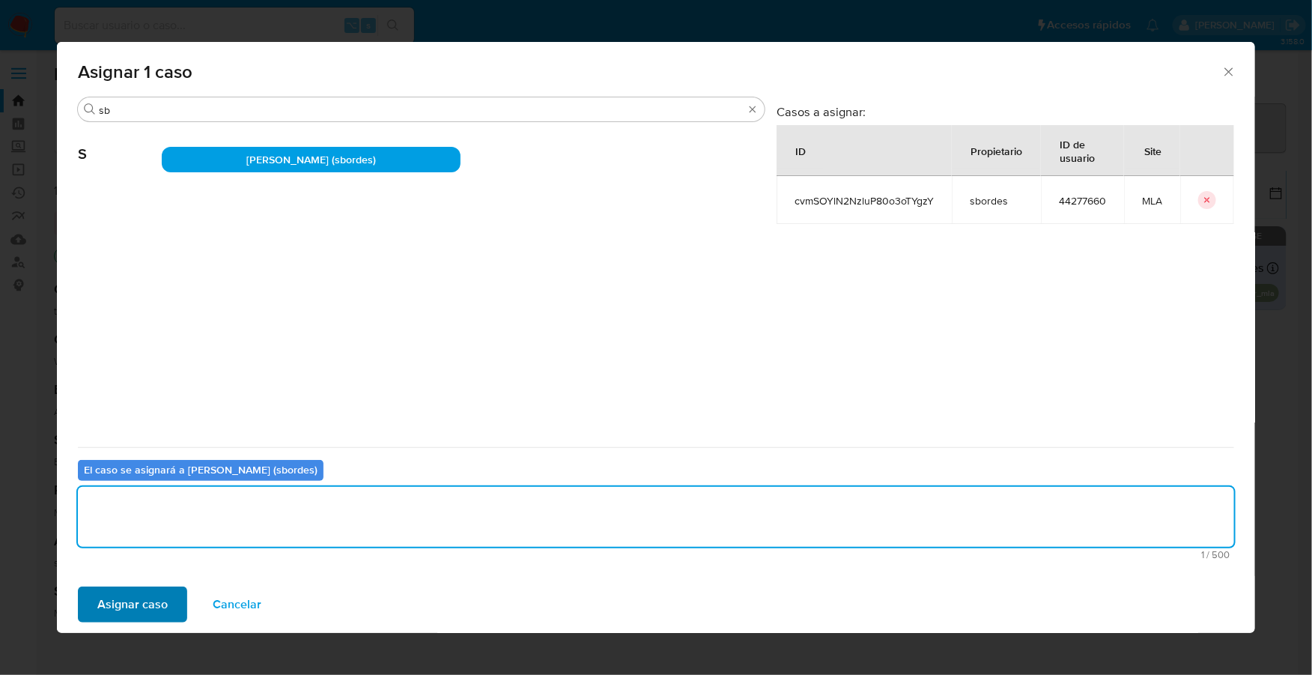 The height and width of the screenshot is (675, 1312). I want to click on span: sbordes, so click(996, 201).